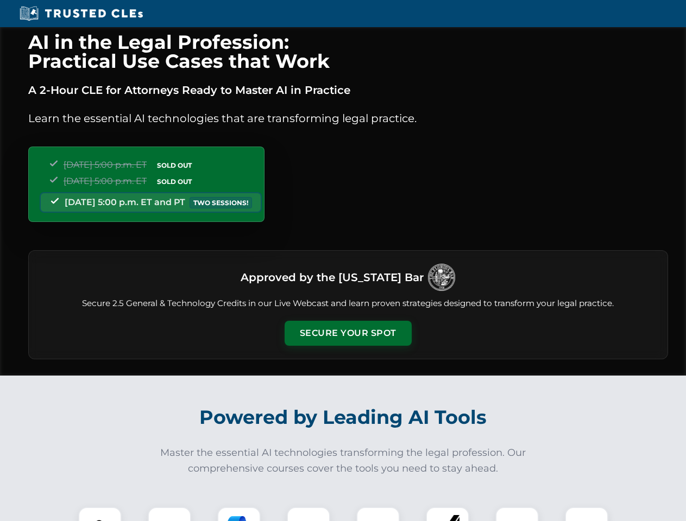  What do you see at coordinates (348, 90) in the screenshot?
I see `p: A 2-Hour CLE for Attorneys Ready to Master AI in Practice` at bounding box center [348, 90].